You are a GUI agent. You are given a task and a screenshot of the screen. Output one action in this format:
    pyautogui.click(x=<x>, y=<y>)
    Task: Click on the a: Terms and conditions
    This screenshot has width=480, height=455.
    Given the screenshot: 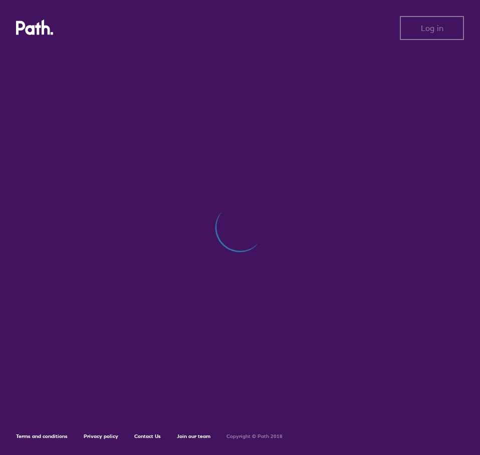 What is the action you would take?
    pyautogui.click(x=42, y=436)
    